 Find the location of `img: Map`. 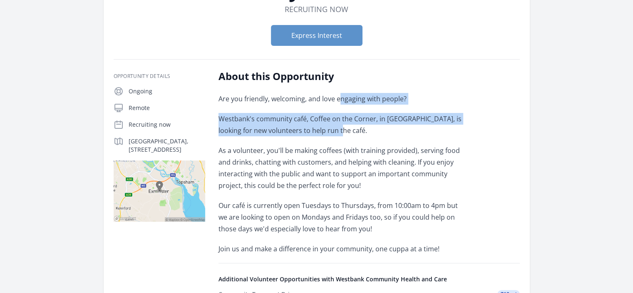

img: Map is located at coordinates (159, 191).